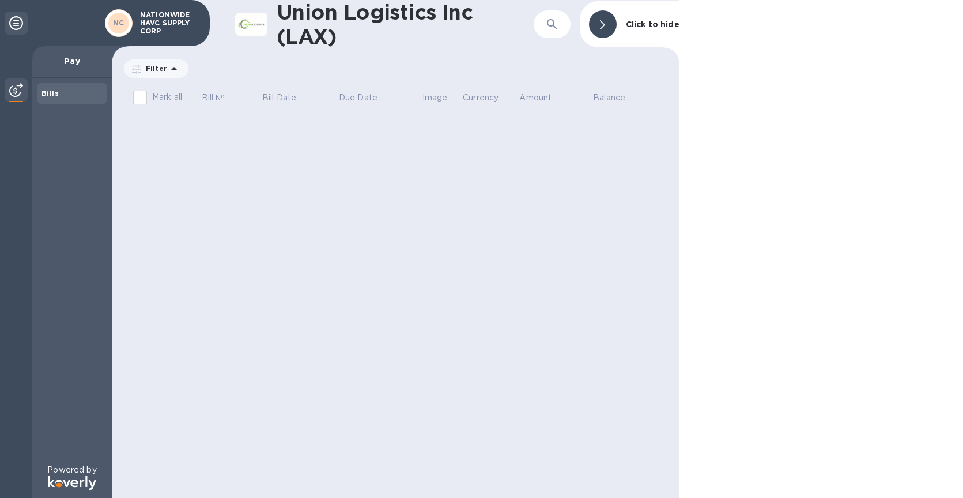 The width and height of the screenshot is (963, 498). What do you see at coordinates (481, 97) in the screenshot?
I see `span: Currency` at bounding box center [481, 97].